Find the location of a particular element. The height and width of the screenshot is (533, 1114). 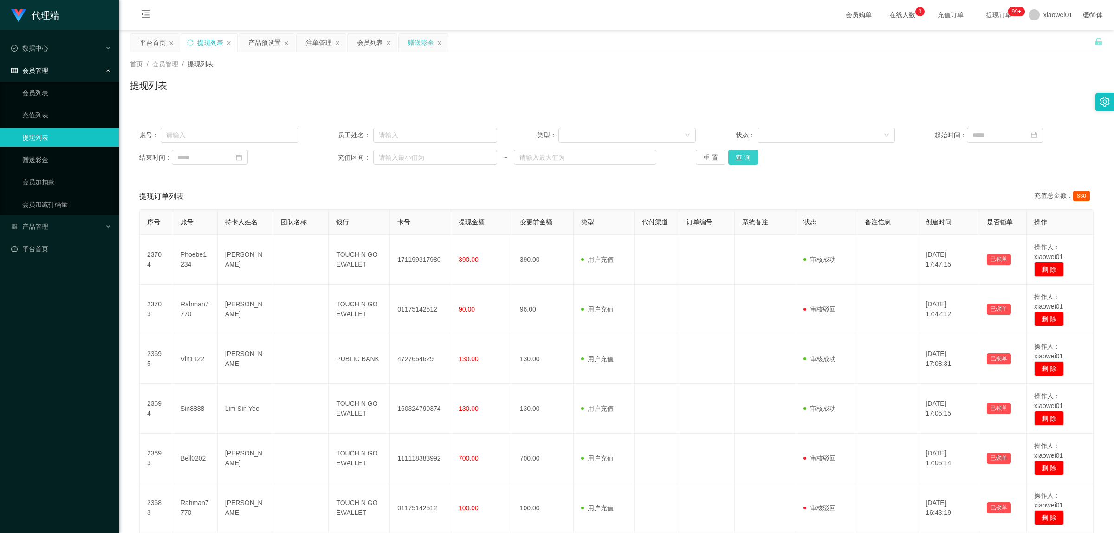

td: 160324790374 is located at coordinates (421, 409).